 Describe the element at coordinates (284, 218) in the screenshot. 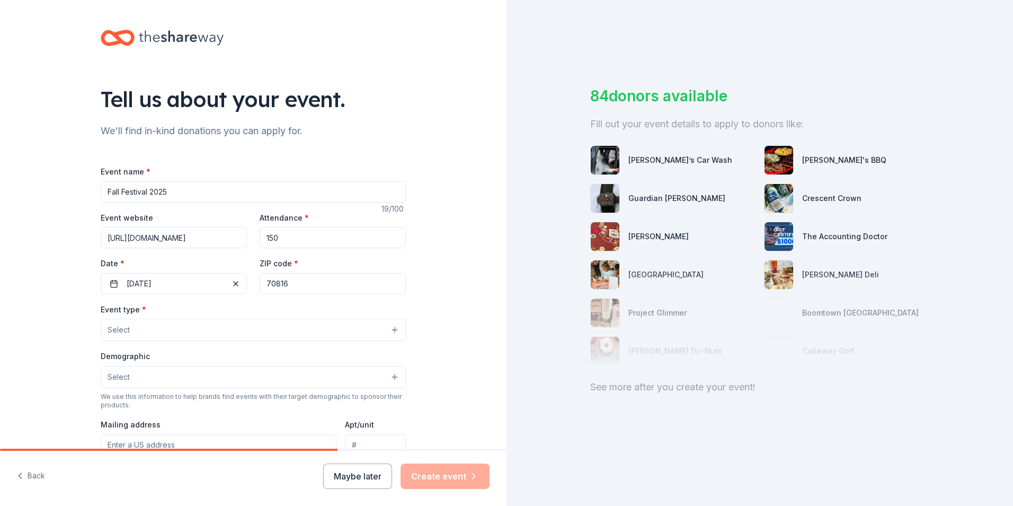

I see `label: Attendance` at that location.